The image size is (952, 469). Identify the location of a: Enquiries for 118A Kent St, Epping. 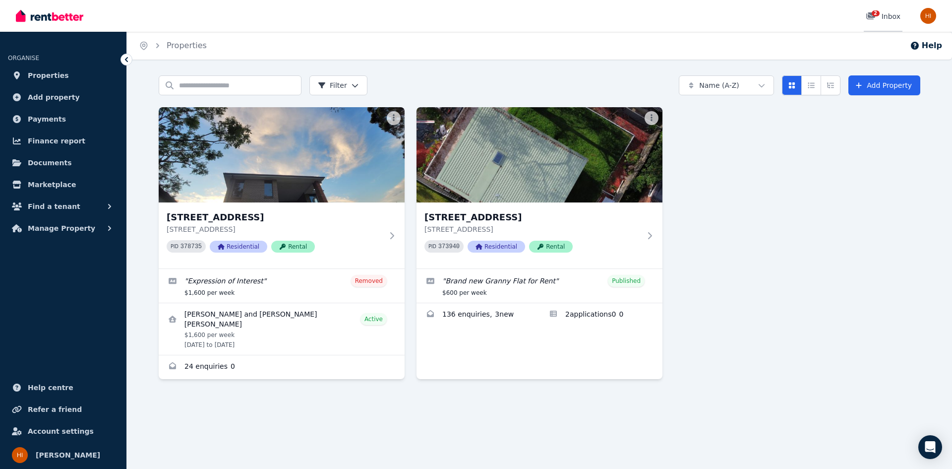
(478, 315).